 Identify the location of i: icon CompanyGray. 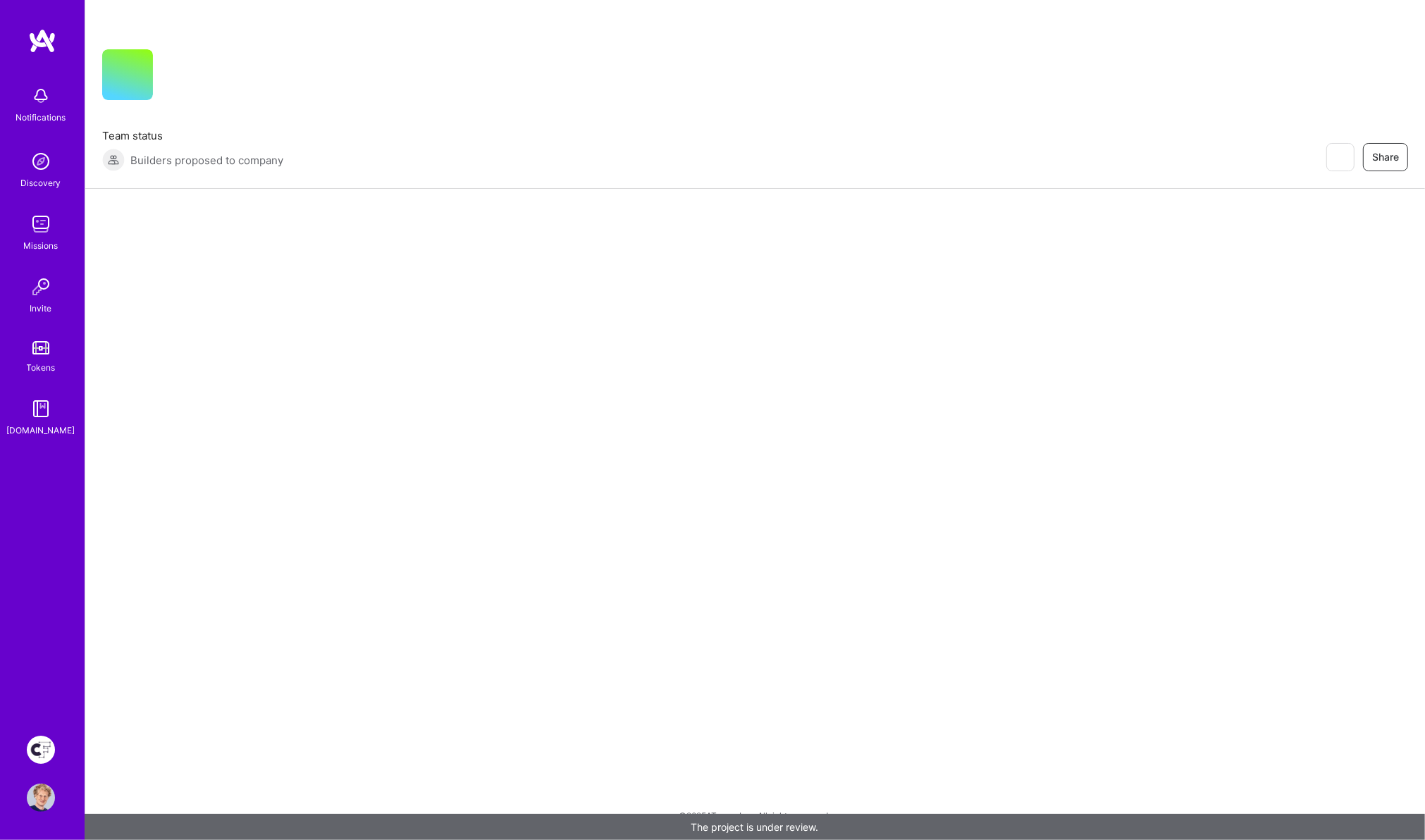
(176, 77).